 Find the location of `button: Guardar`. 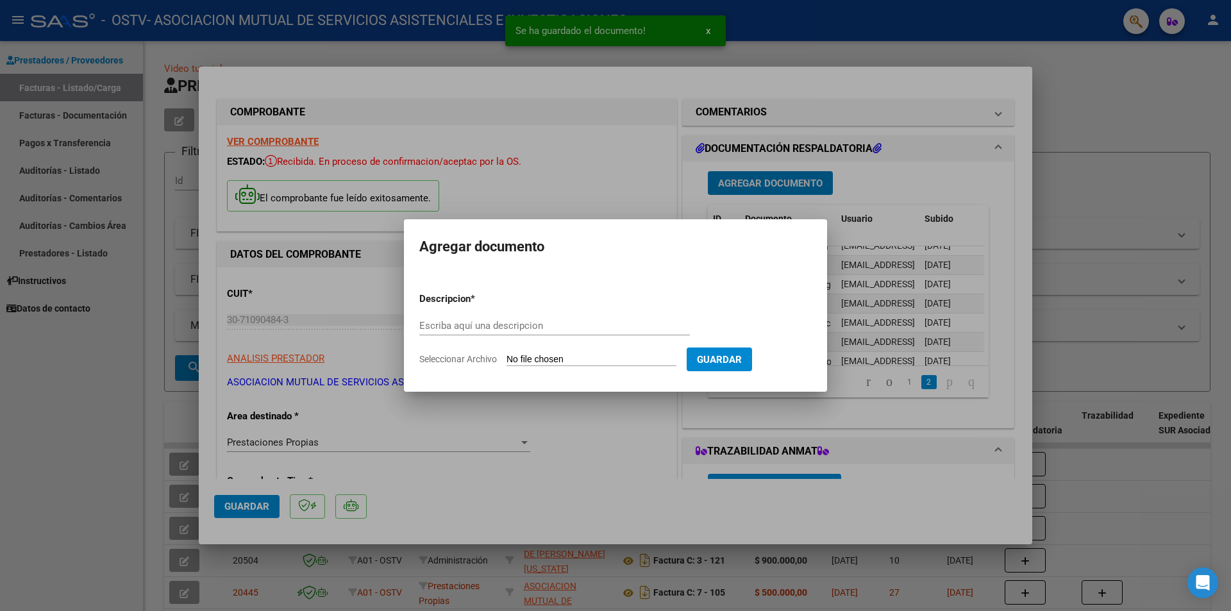

button: Guardar is located at coordinates (719, 359).